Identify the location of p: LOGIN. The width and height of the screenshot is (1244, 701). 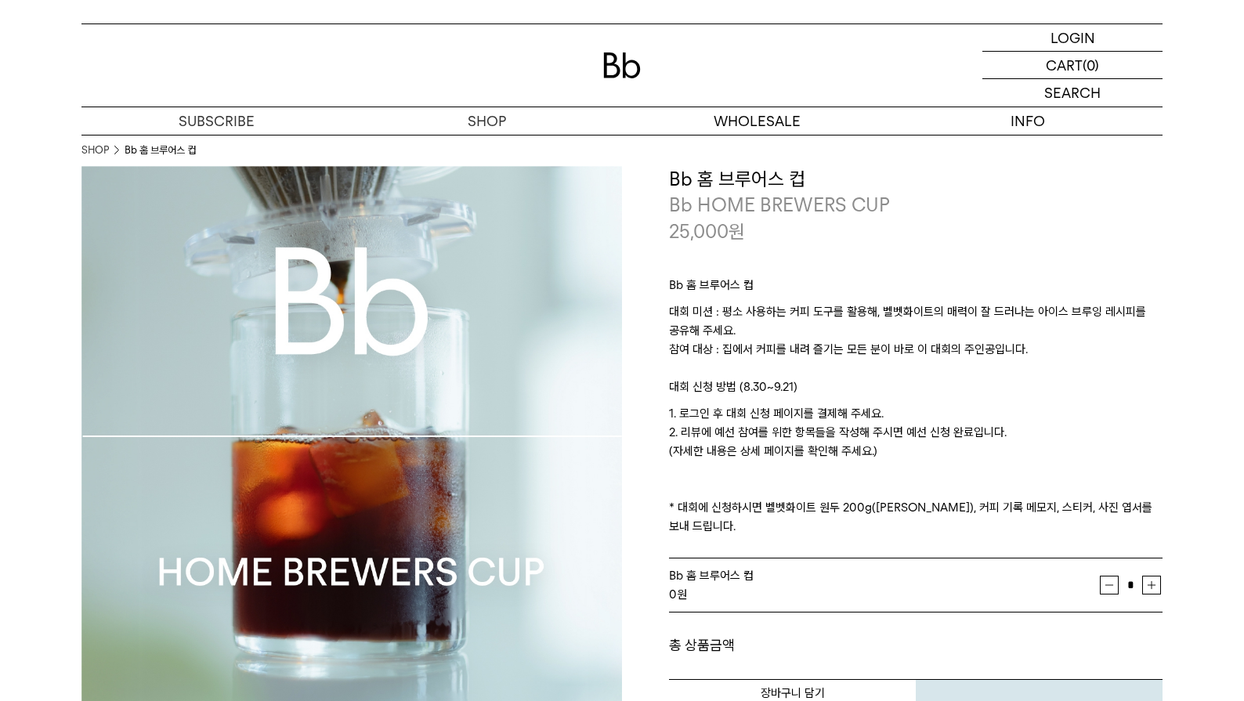
(1072, 38).